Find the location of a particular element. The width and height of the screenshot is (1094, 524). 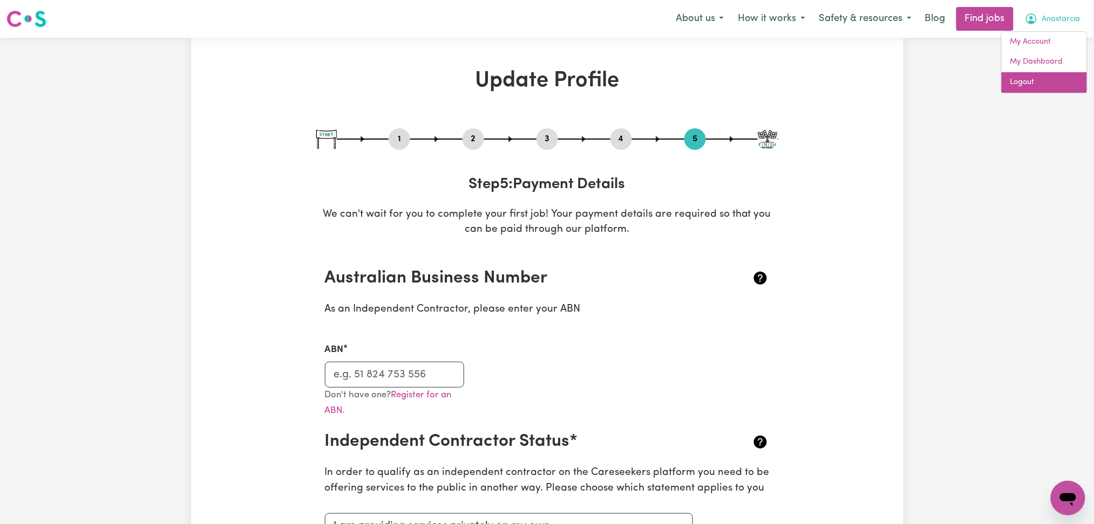

h1: Update Profile is located at coordinates (547, 81).